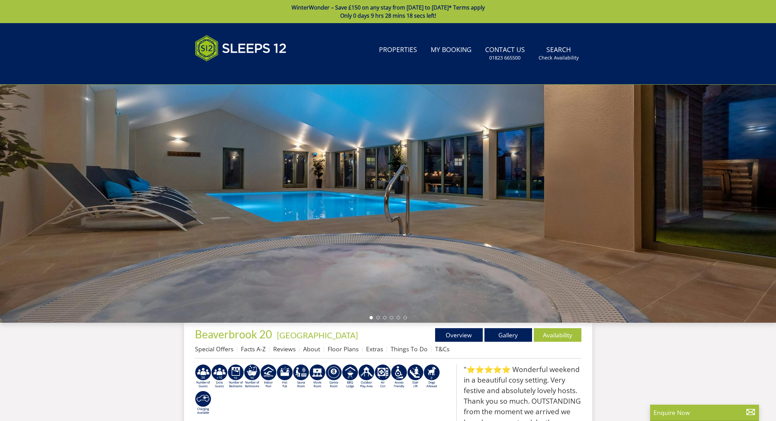 The height and width of the screenshot is (421, 776). I want to click on img: Sleeps 12, so click(241, 48).